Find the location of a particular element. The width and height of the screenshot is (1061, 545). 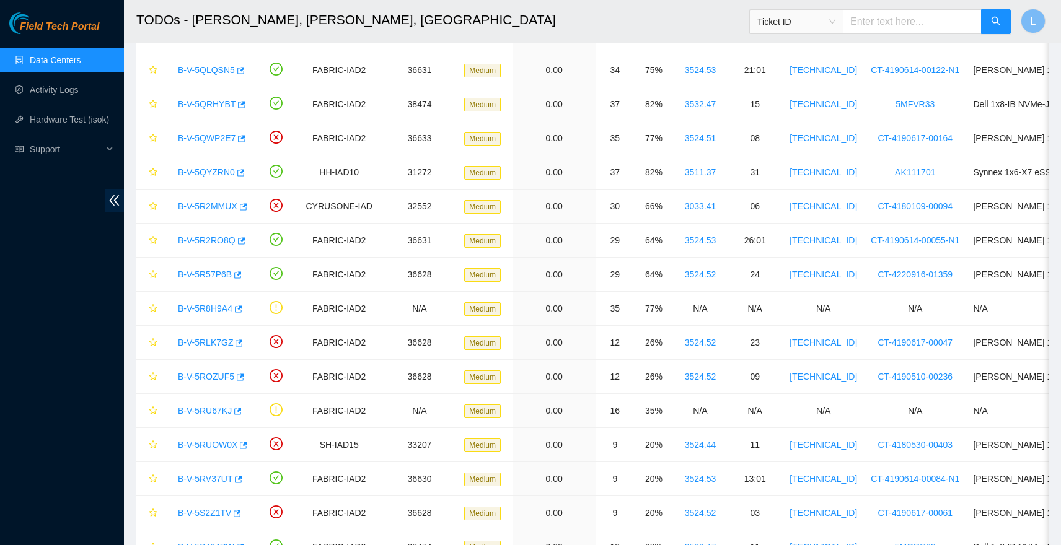

a: AK111701 is located at coordinates (914, 172).